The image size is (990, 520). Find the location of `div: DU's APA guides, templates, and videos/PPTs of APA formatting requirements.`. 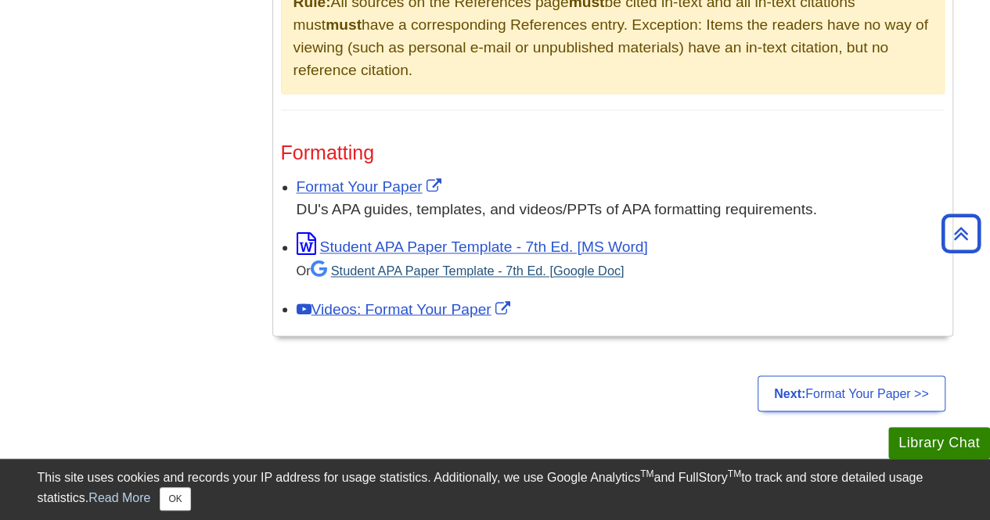

div: DU's APA guides, templates, and videos/PPTs of APA formatting requirements. is located at coordinates (620, 210).